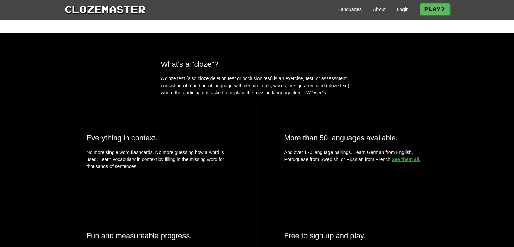 Image resolution: width=514 pixels, height=247 pixels. I want to click on em: - Wikipedia, so click(315, 93).